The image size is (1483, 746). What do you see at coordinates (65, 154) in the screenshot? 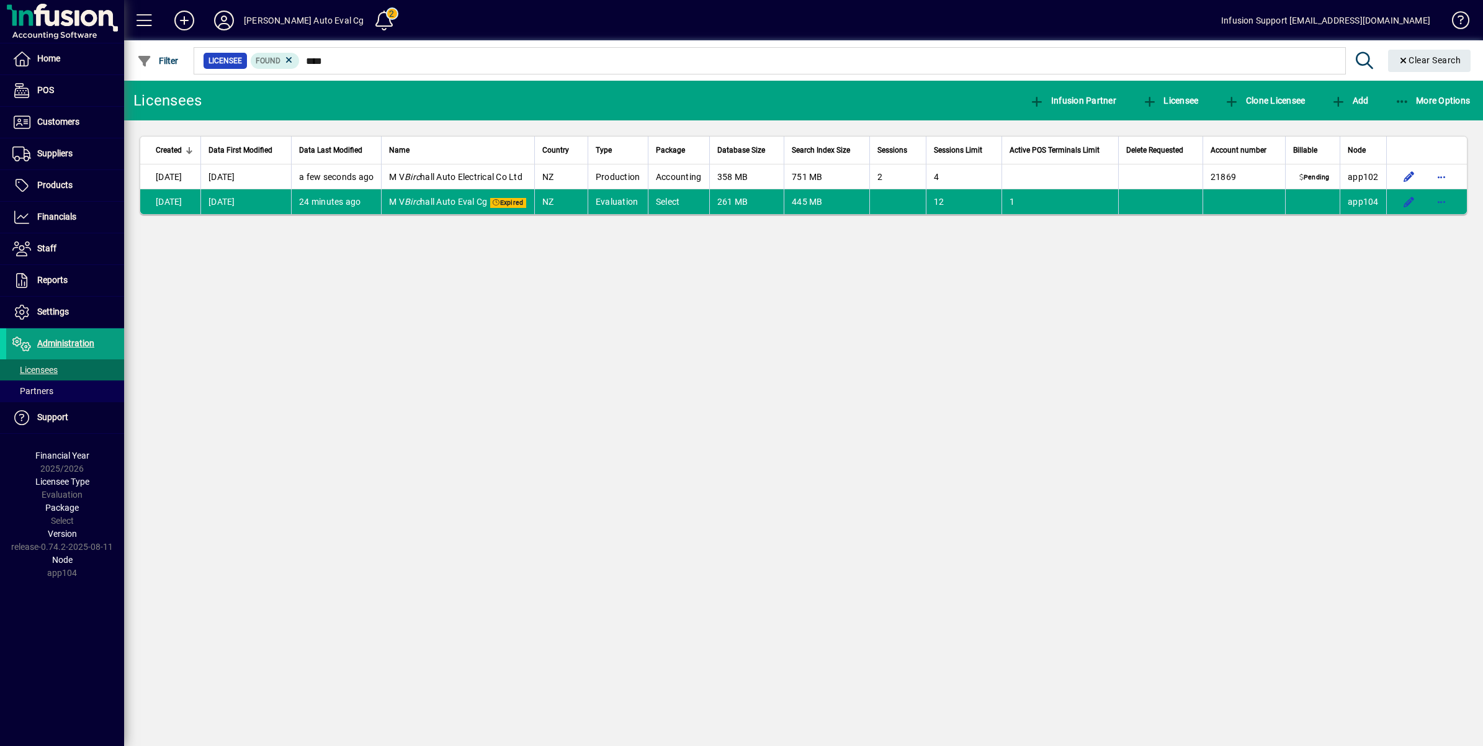
I see `a: Suppliers` at bounding box center [65, 154].